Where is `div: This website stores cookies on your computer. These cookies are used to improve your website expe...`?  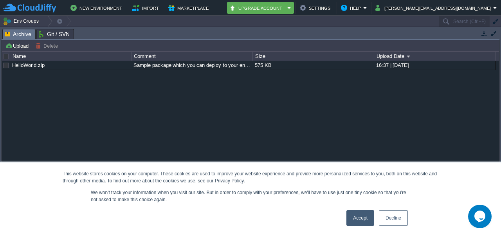 div: This website stores cookies on your computer. These cookies are used to improve your website expe... is located at coordinates (251, 177).